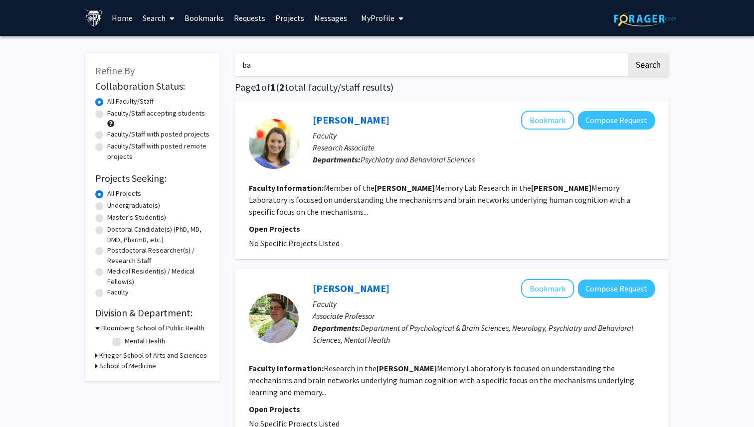 The image size is (754, 427). I want to click on fg-read-more: Research in the Memory Laboratory is focused on understanding the mechanisms and brain networks u..., so click(441, 381).